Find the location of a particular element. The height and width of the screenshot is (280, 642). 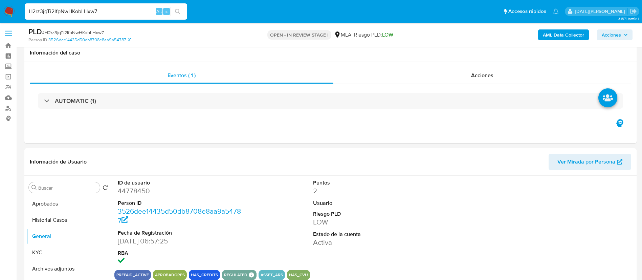

span: s is located at coordinates (167, 11).